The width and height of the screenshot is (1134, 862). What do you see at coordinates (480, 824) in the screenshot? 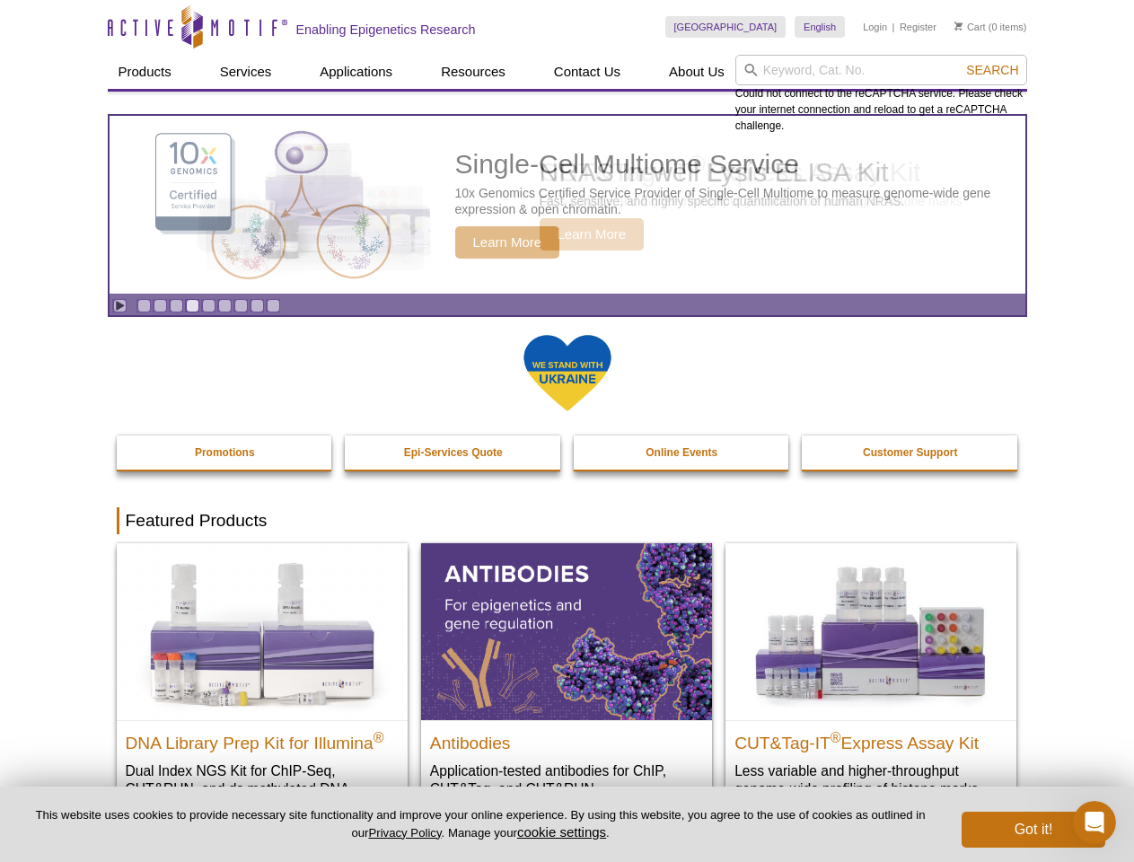
I see `p: This website uses cookies to provide necessary site functionality and improve your online experie...` at bounding box center [480, 824].